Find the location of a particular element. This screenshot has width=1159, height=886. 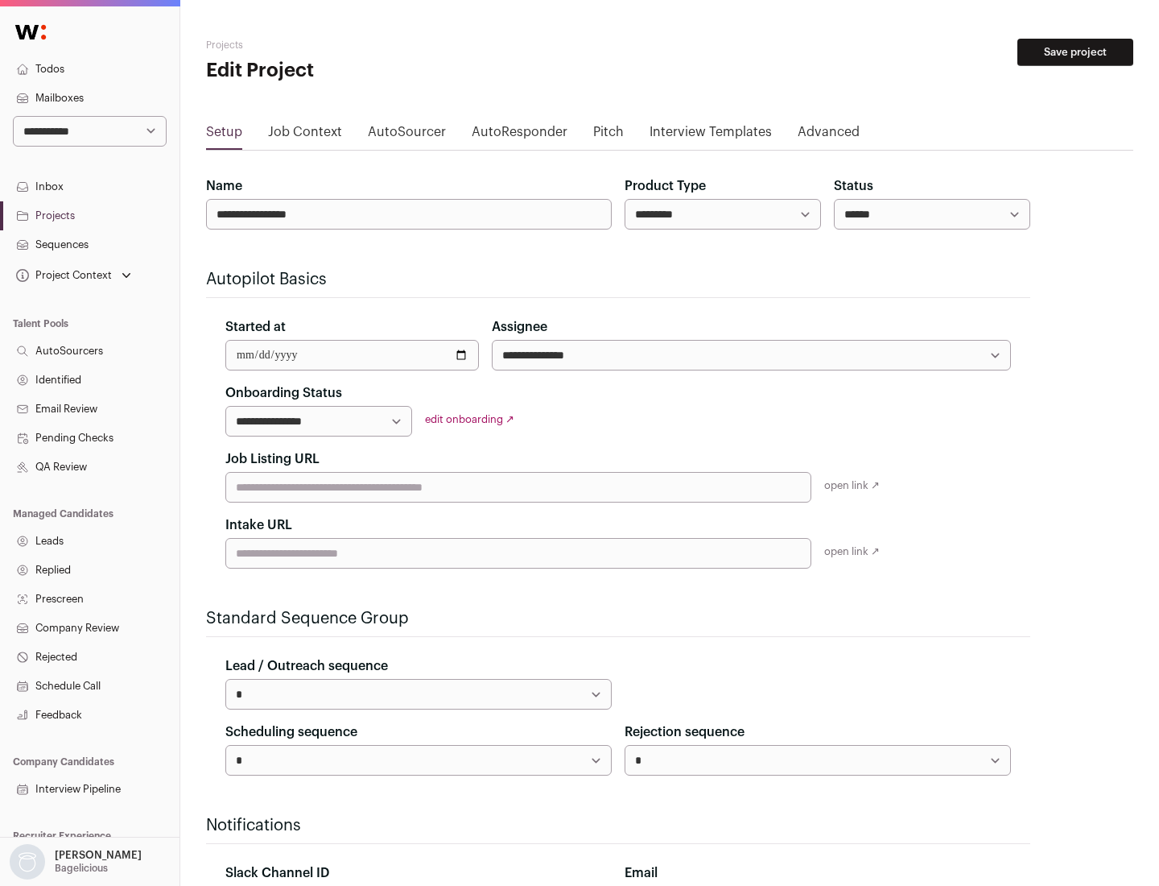

div: Email is located at coordinates (818, 873).